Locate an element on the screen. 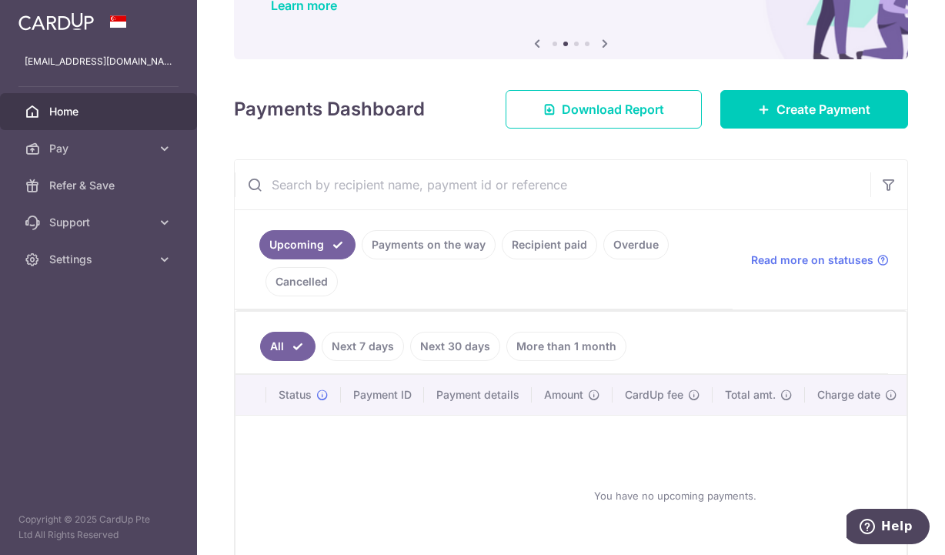 This screenshot has height=555, width=945. a: Recipient paid is located at coordinates (550, 245).